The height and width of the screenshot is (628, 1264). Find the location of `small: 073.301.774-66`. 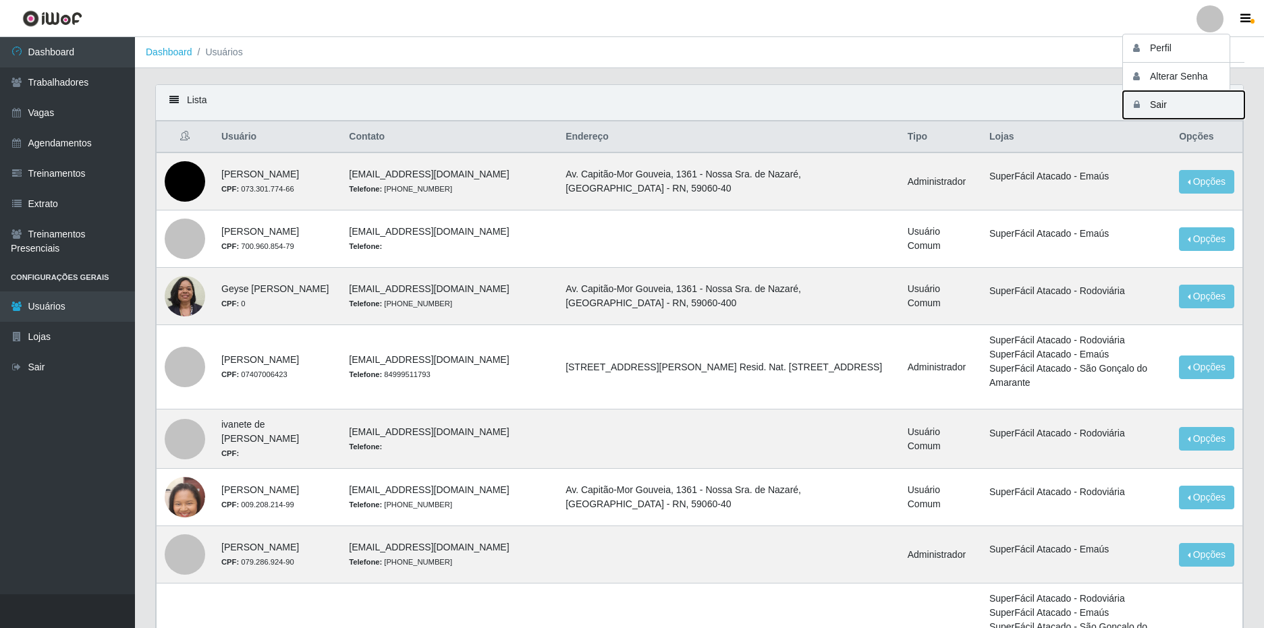

small: 073.301.774-66 is located at coordinates (258, 189).